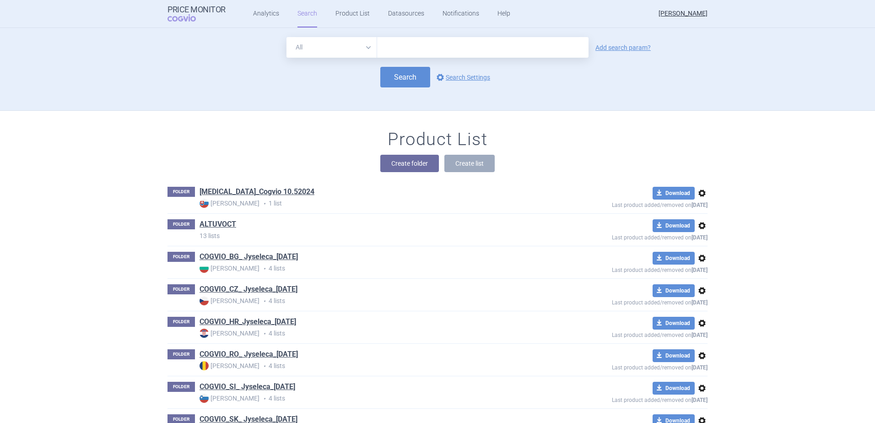  What do you see at coordinates (204, 268) in the screenshot?
I see `img: BG` at bounding box center [204, 268].